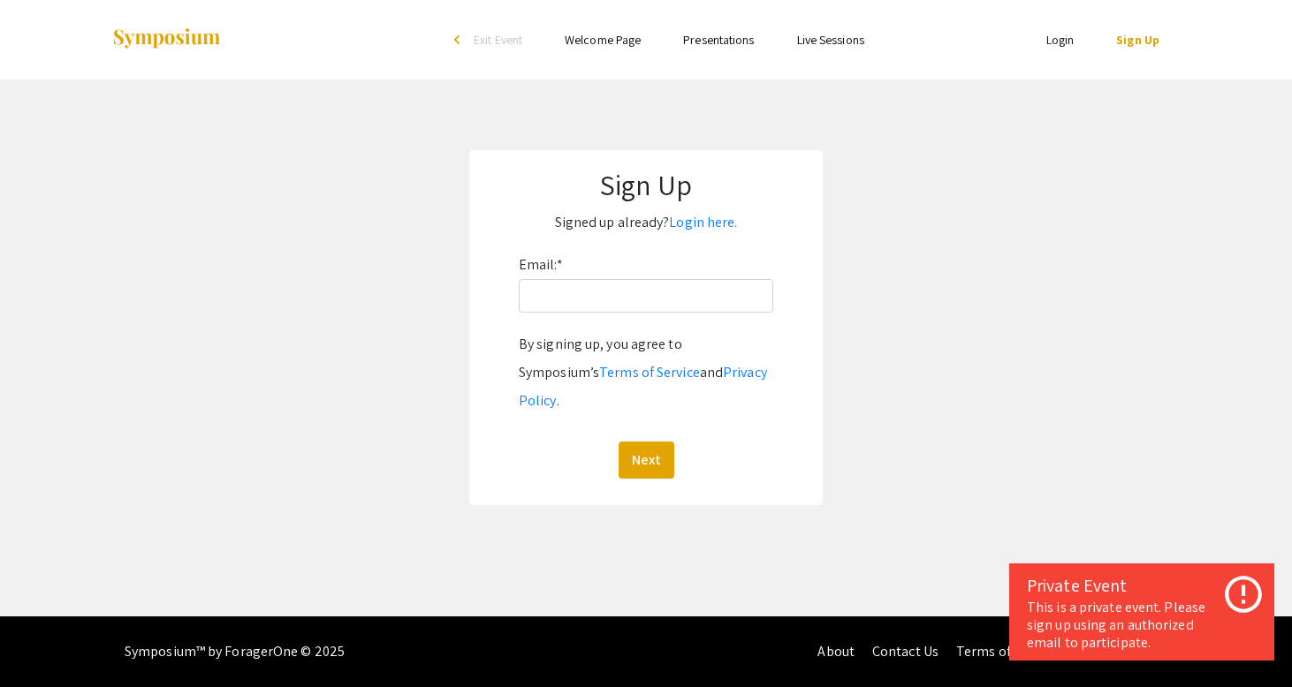 This screenshot has width=1292, height=687. I want to click on button: Next, so click(646, 460).